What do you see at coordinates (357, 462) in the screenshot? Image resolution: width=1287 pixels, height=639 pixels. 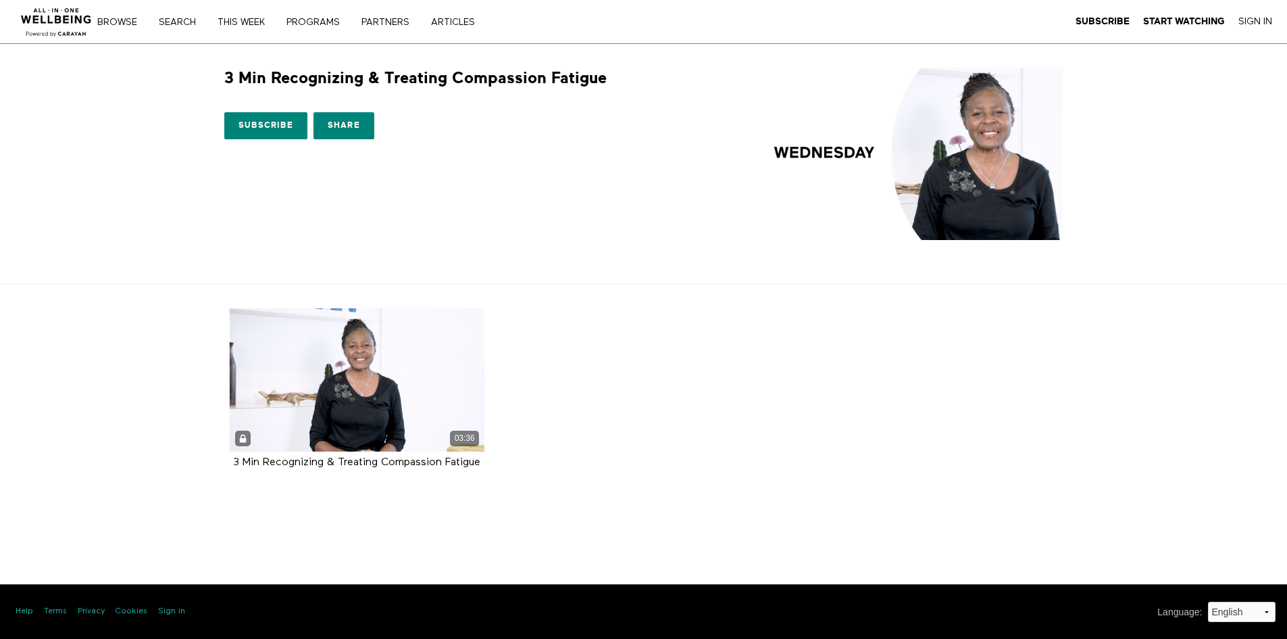 I see `a: 3 Min Recognizing & Treating Compassion Fatigue` at bounding box center [357, 462].